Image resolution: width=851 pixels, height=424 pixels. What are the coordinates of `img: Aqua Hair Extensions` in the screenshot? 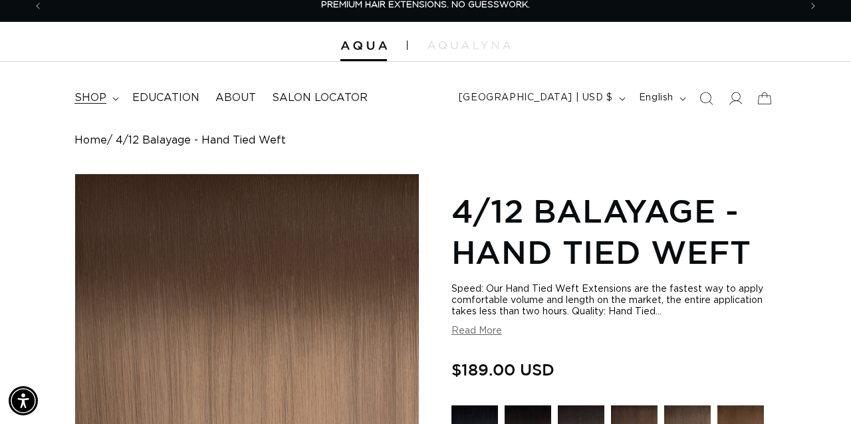 It's located at (363, 46).